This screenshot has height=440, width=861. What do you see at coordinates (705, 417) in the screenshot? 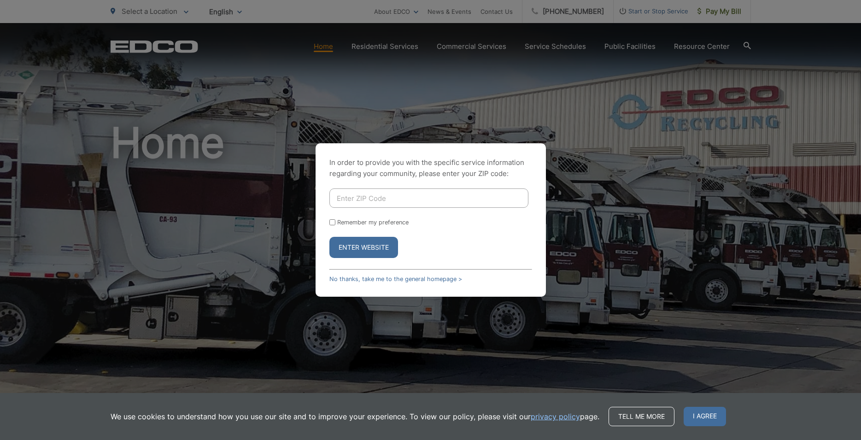
I see `span: I agree` at bounding box center [705, 417].